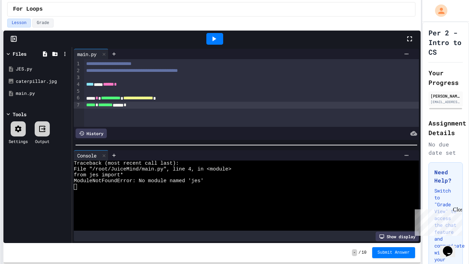 The height and width of the screenshot is (264, 469). Describe the element at coordinates (446, 78) in the screenshot. I see `h2: Your Progress` at that location.